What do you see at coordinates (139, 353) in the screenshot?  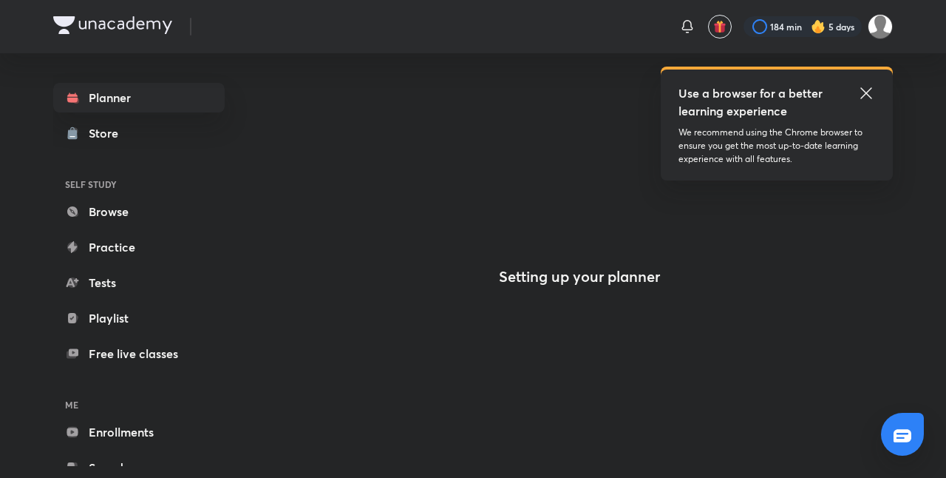 I see `a: Free live classes` at bounding box center [139, 353].